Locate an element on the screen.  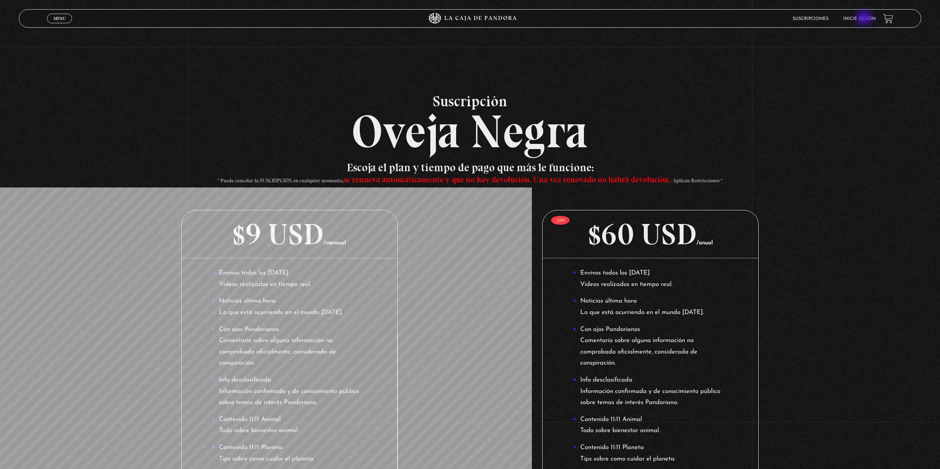
span: Cerrar is located at coordinates (59, 25).